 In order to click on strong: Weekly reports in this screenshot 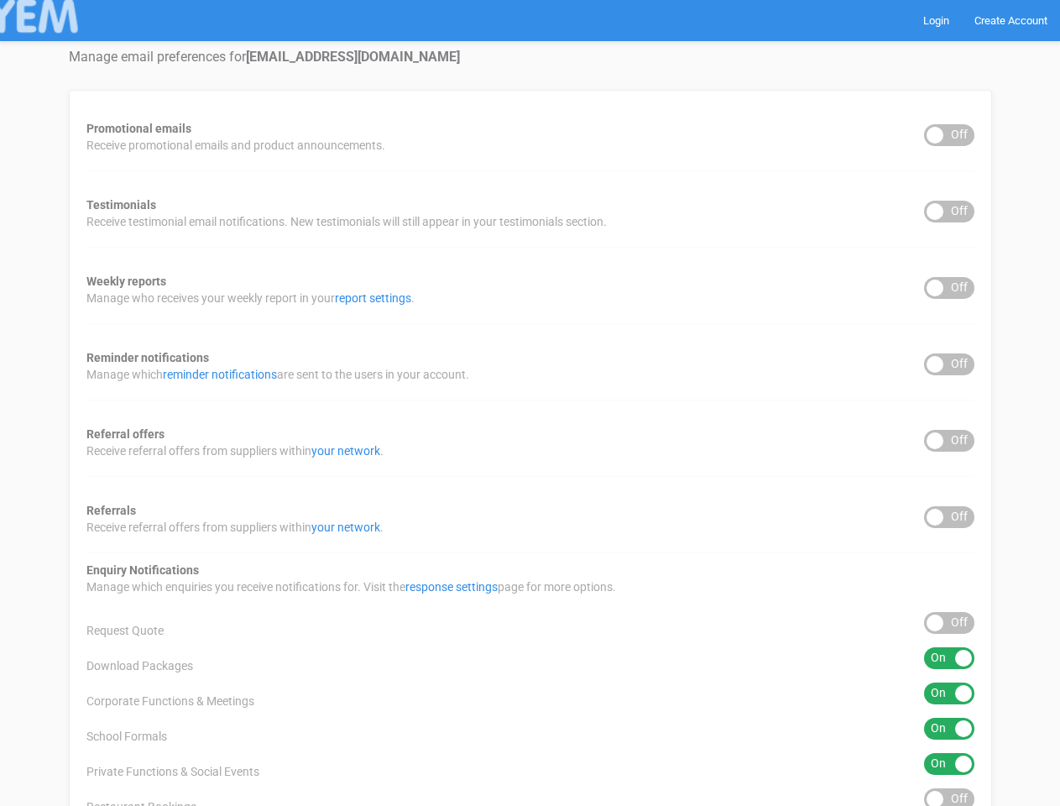, I will do `click(126, 281)`.